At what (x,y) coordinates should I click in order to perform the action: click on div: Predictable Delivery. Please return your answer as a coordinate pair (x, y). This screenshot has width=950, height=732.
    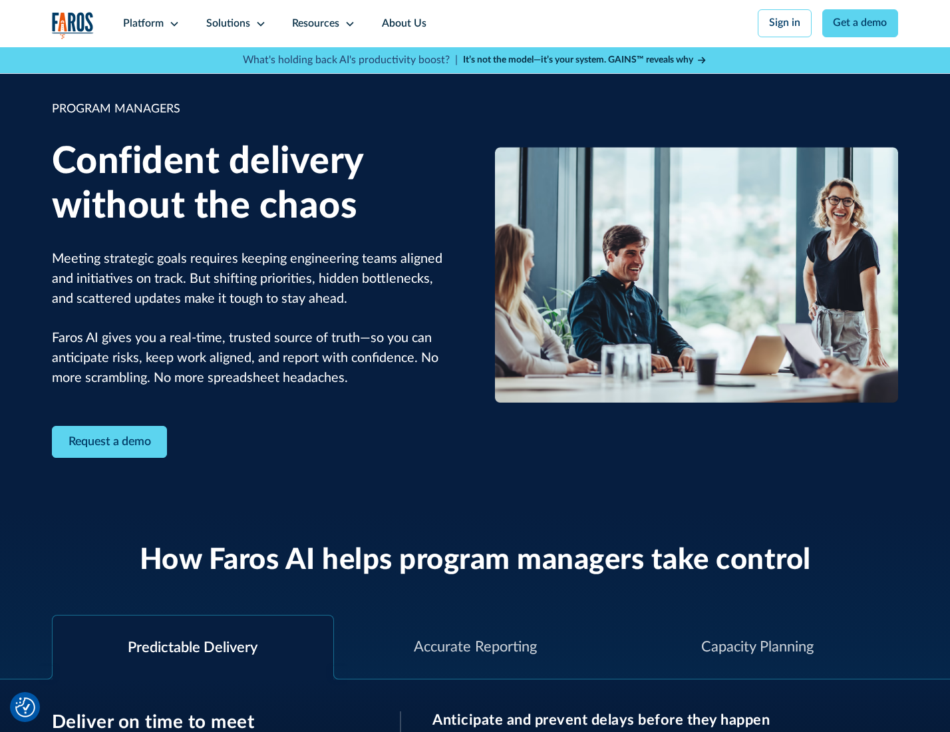
    Looking at the image, I should click on (192, 647).